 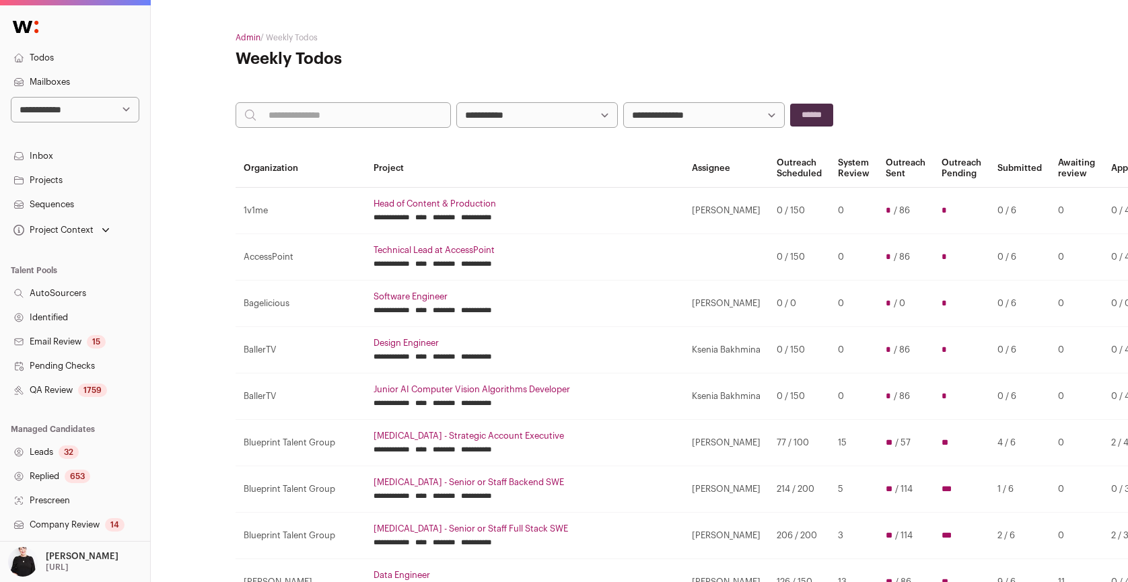 What do you see at coordinates (370, 59) in the screenshot?
I see `h1: Weekly Todos` at bounding box center [370, 59].